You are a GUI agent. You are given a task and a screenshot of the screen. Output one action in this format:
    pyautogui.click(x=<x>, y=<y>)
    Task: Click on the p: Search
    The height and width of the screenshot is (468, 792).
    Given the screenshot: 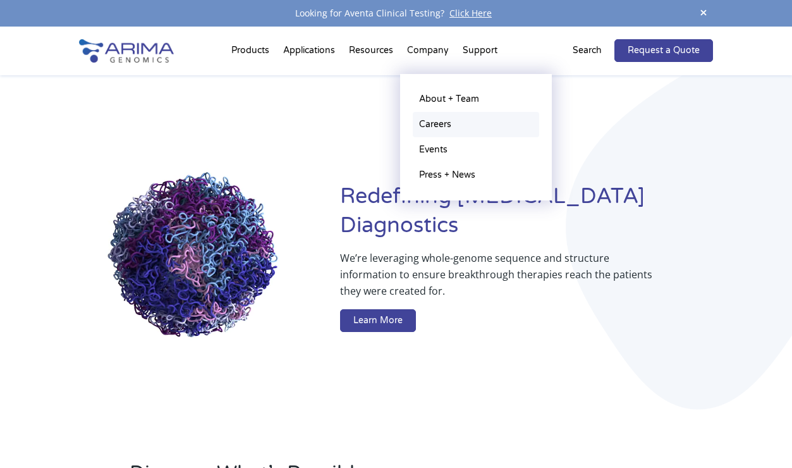 What is the action you would take?
    pyautogui.click(x=587, y=51)
    